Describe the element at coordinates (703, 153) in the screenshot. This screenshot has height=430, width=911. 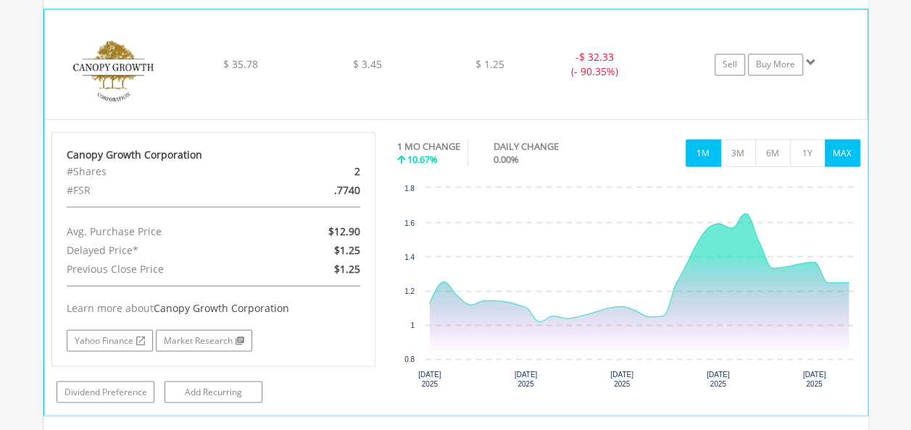
I see `button: 1M` at that location.